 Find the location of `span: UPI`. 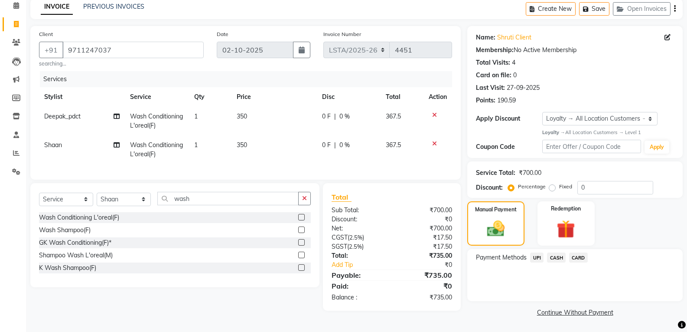

span: UPI is located at coordinates (537, 257).